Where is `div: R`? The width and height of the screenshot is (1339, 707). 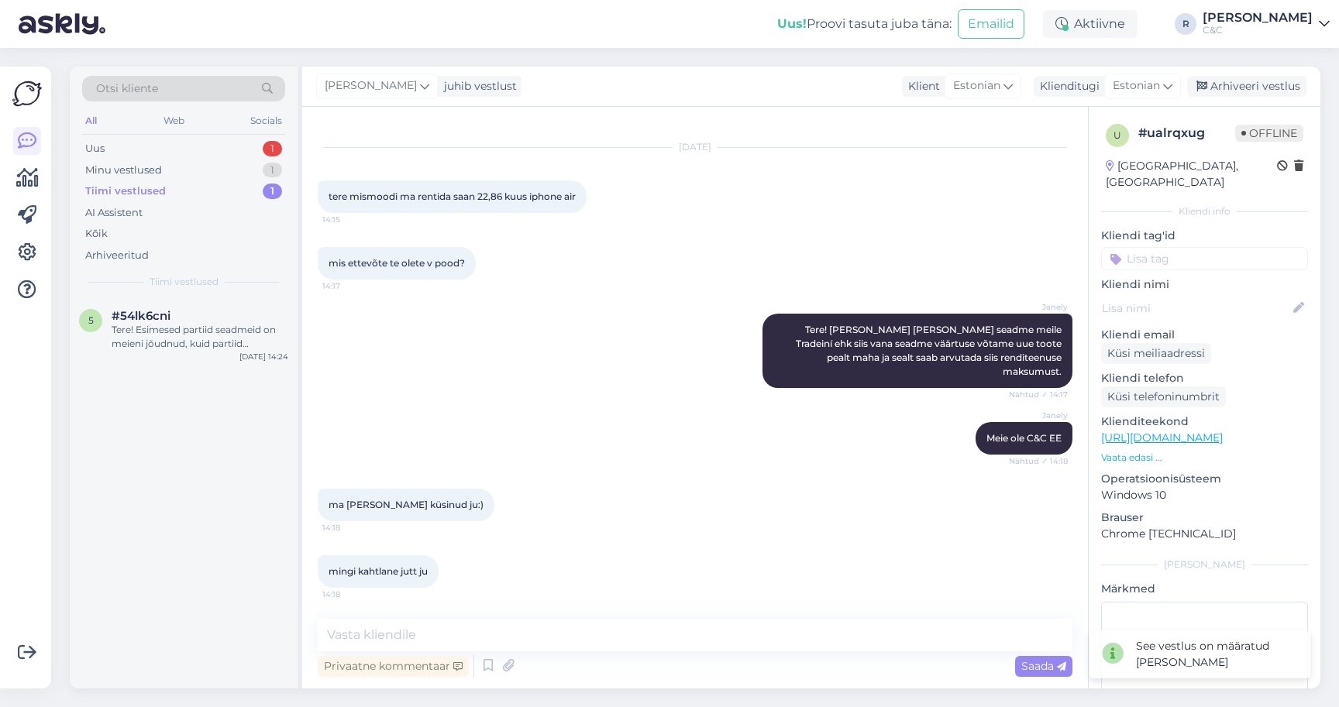 div: R is located at coordinates (1186, 24).